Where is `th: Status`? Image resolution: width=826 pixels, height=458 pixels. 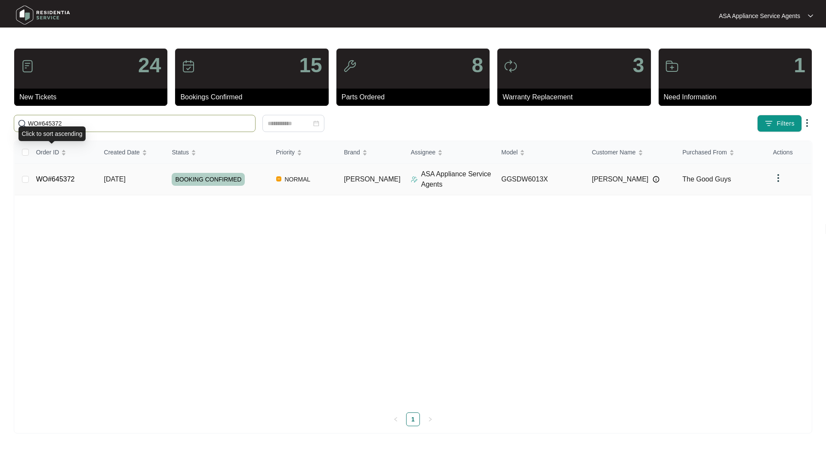
th: Status is located at coordinates (217, 152).